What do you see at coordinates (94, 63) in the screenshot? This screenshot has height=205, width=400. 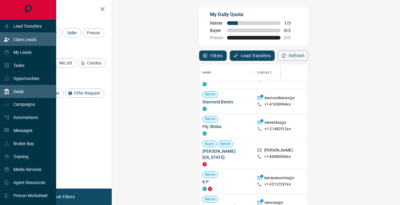 I see `span: Condos` at bounding box center [94, 63].